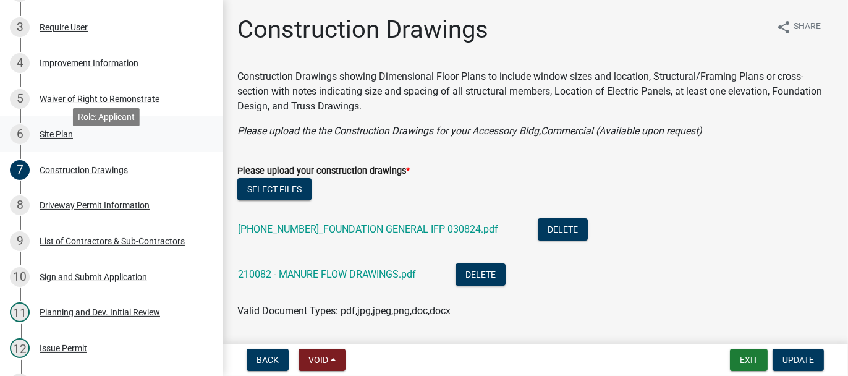  What do you see at coordinates (20, 348) in the screenshot?
I see `div: 12` at bounding box center [20, 348].